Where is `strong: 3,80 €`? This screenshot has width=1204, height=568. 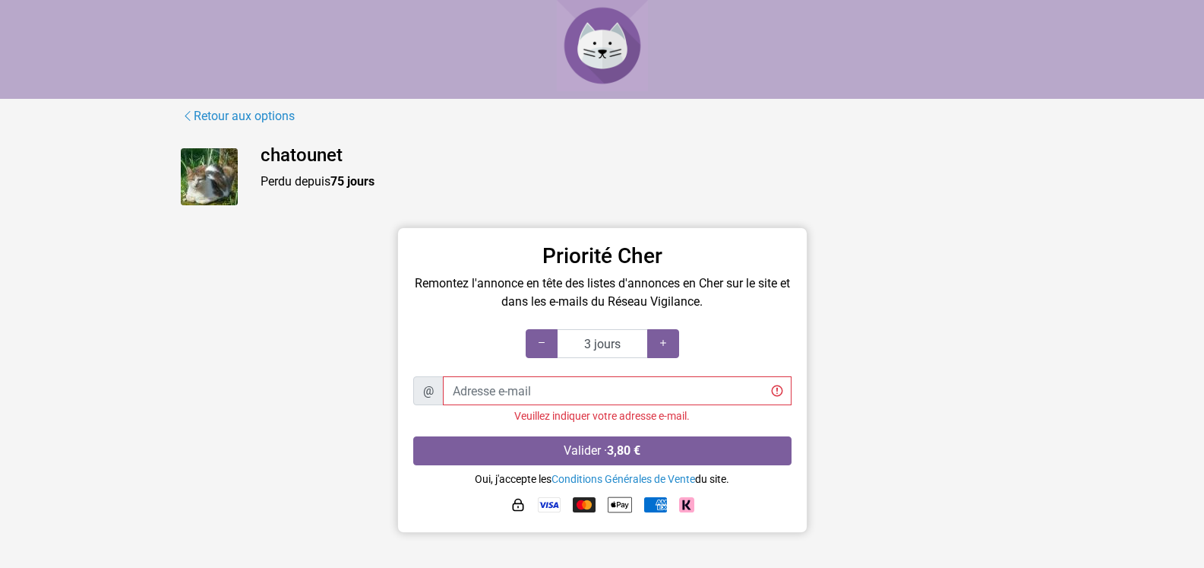 strong: 3,80 € is located at coordinates (624, 450).